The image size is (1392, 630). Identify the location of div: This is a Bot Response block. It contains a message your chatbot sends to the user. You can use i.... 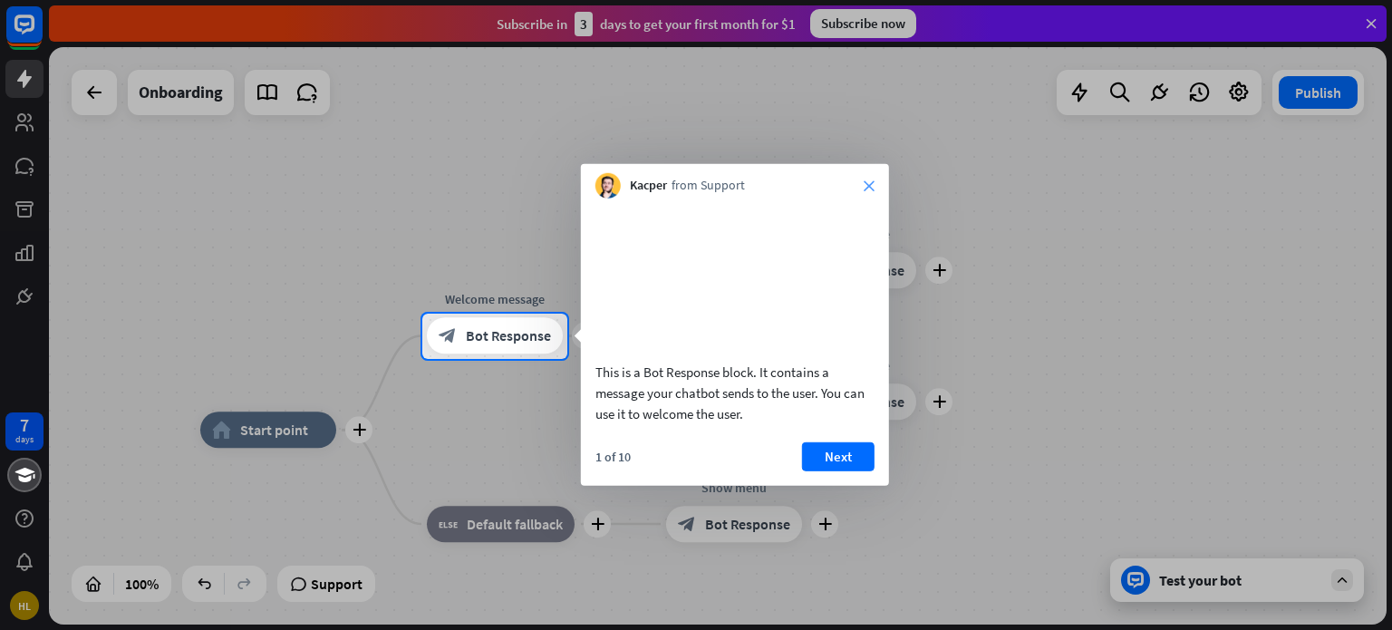
(735, 391).